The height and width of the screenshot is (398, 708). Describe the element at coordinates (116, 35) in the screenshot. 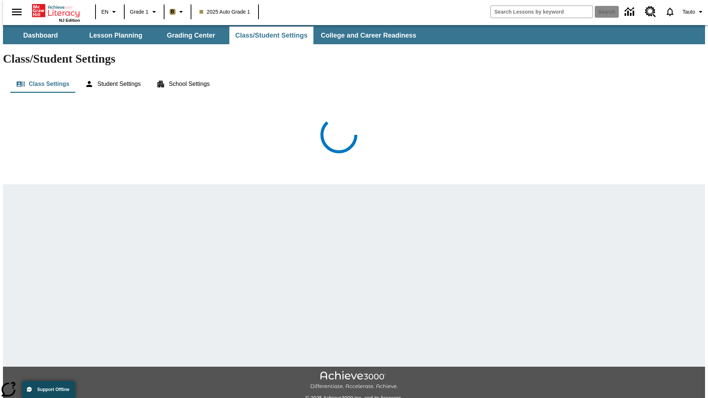

I see `button: Lesson Planning` at that location.